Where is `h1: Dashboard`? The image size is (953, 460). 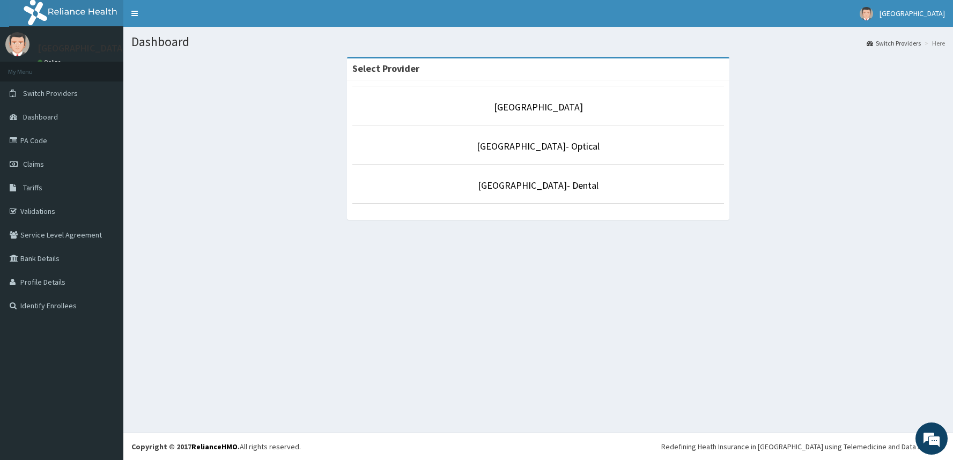
h1: Dashboard is located at coordinates (538, 42).